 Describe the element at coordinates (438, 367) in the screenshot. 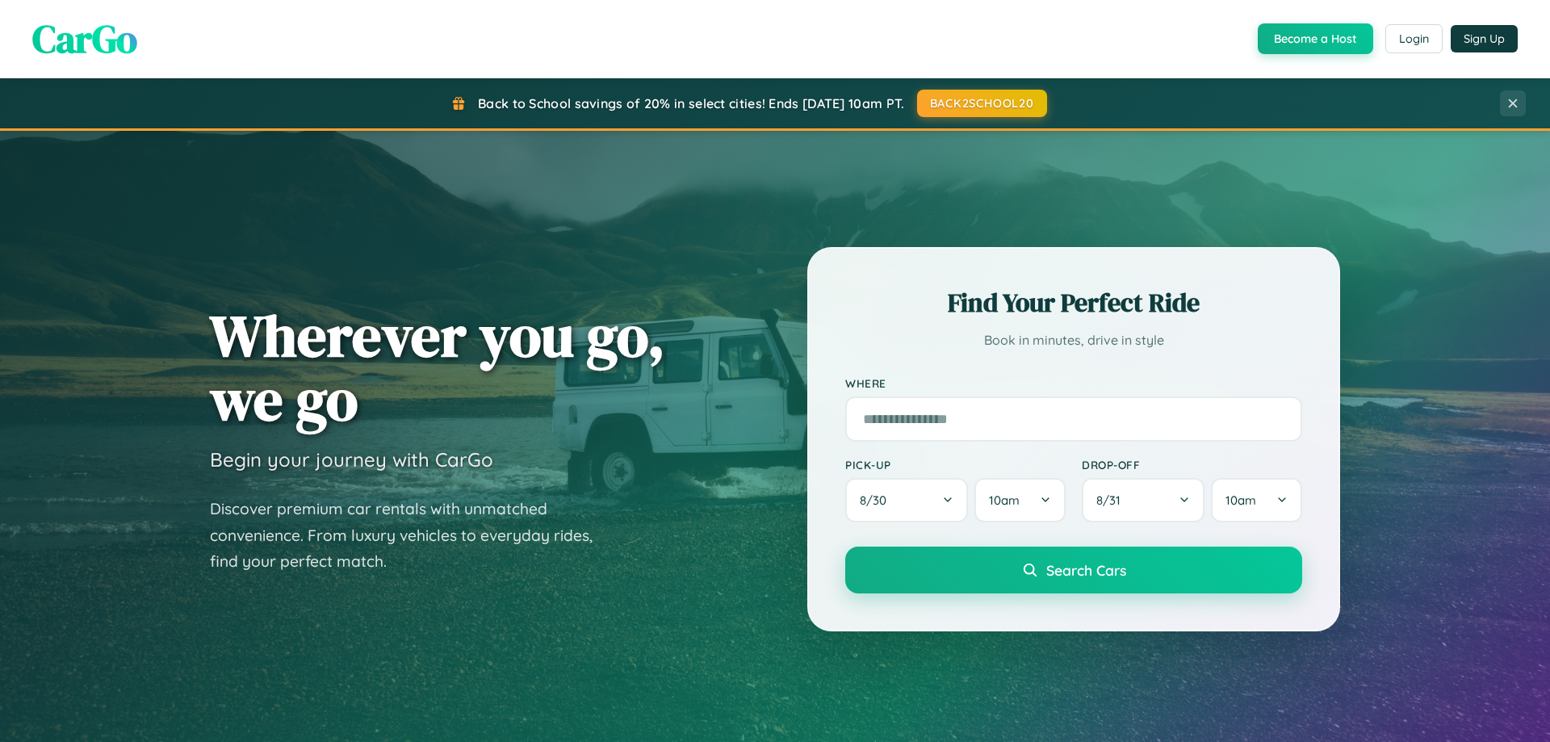

I see `h1: Wherever you go, we go` at that location.